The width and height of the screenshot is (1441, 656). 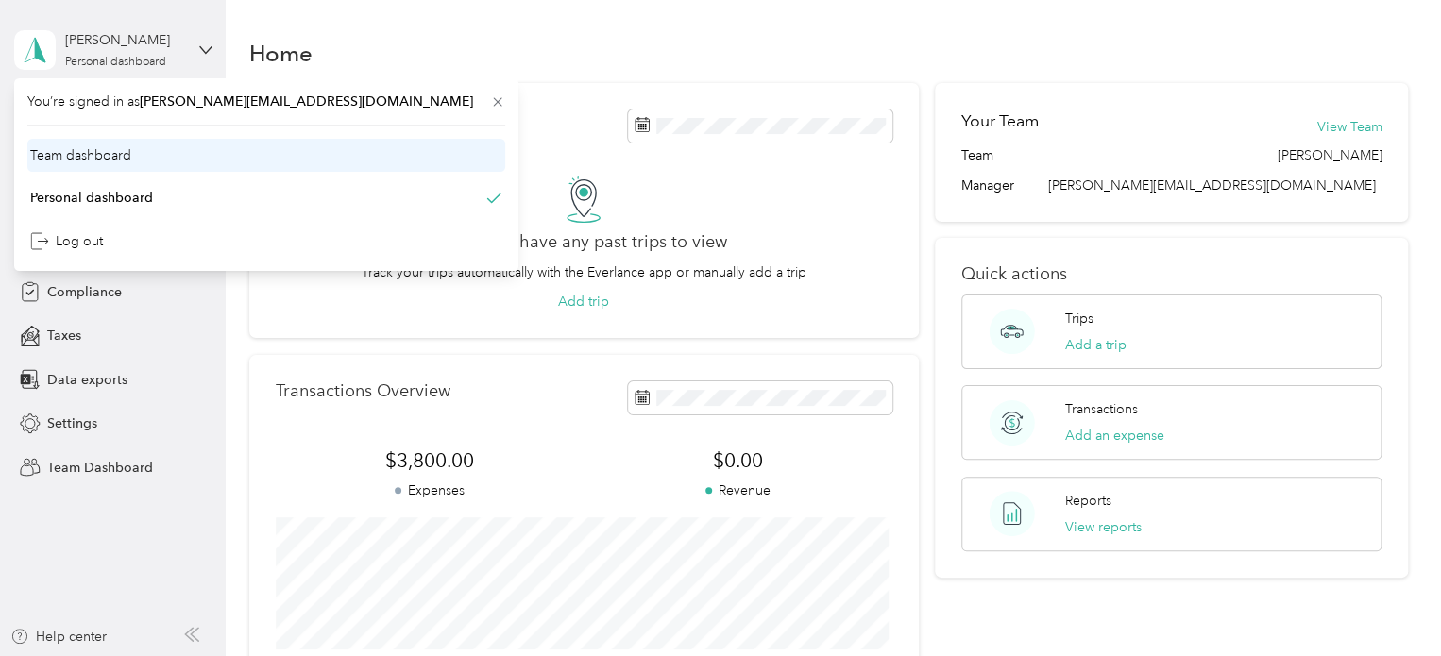 I want to click on p: Transactions, so click(x=1101, y=409).